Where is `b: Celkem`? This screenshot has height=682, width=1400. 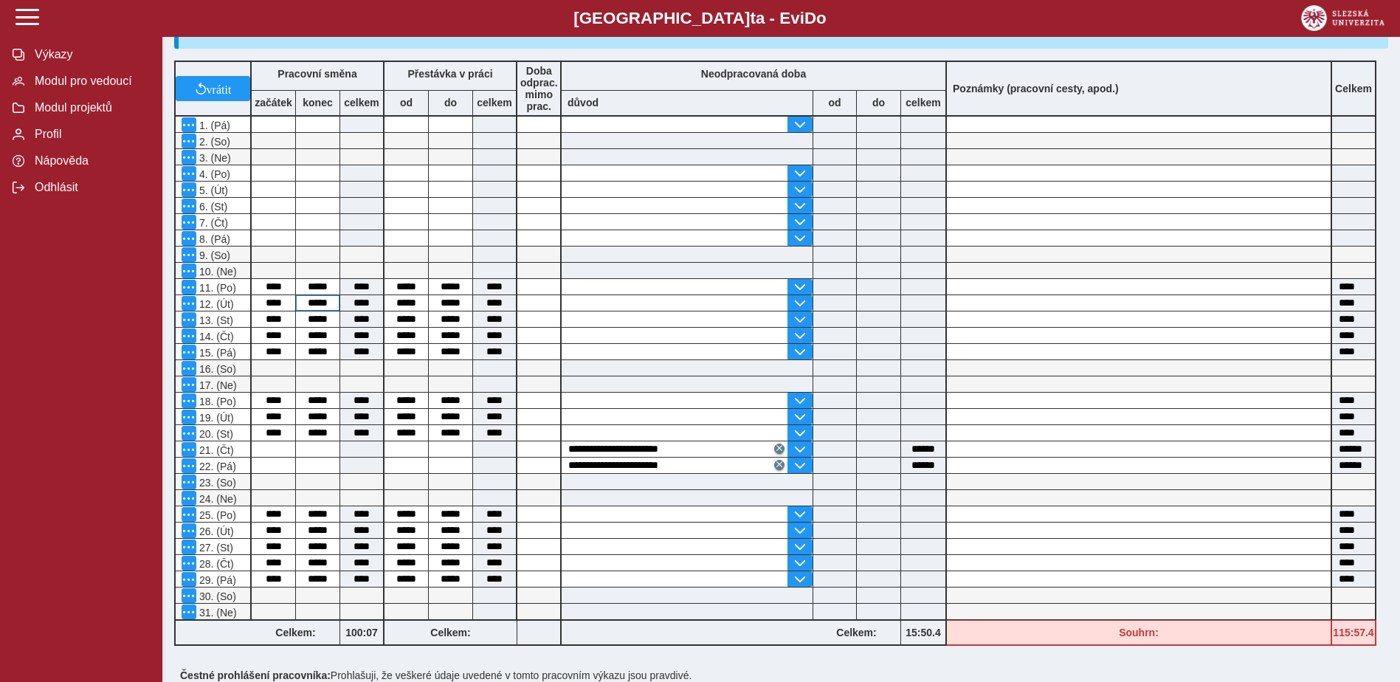
b: Celkem is located at coordinates (1354, 89).